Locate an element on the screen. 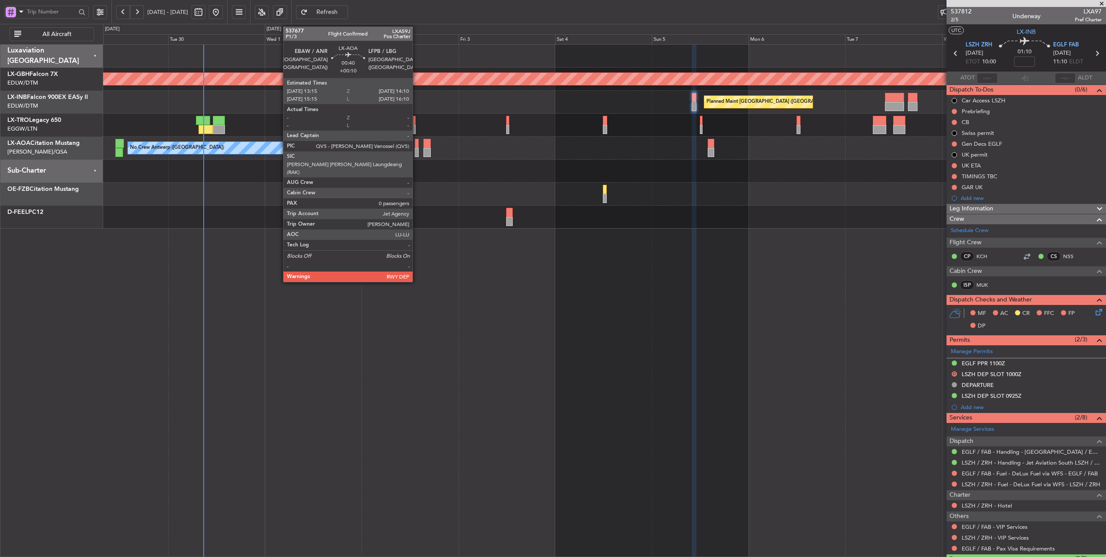  span: FFC is located at coordinates (1049, 313).